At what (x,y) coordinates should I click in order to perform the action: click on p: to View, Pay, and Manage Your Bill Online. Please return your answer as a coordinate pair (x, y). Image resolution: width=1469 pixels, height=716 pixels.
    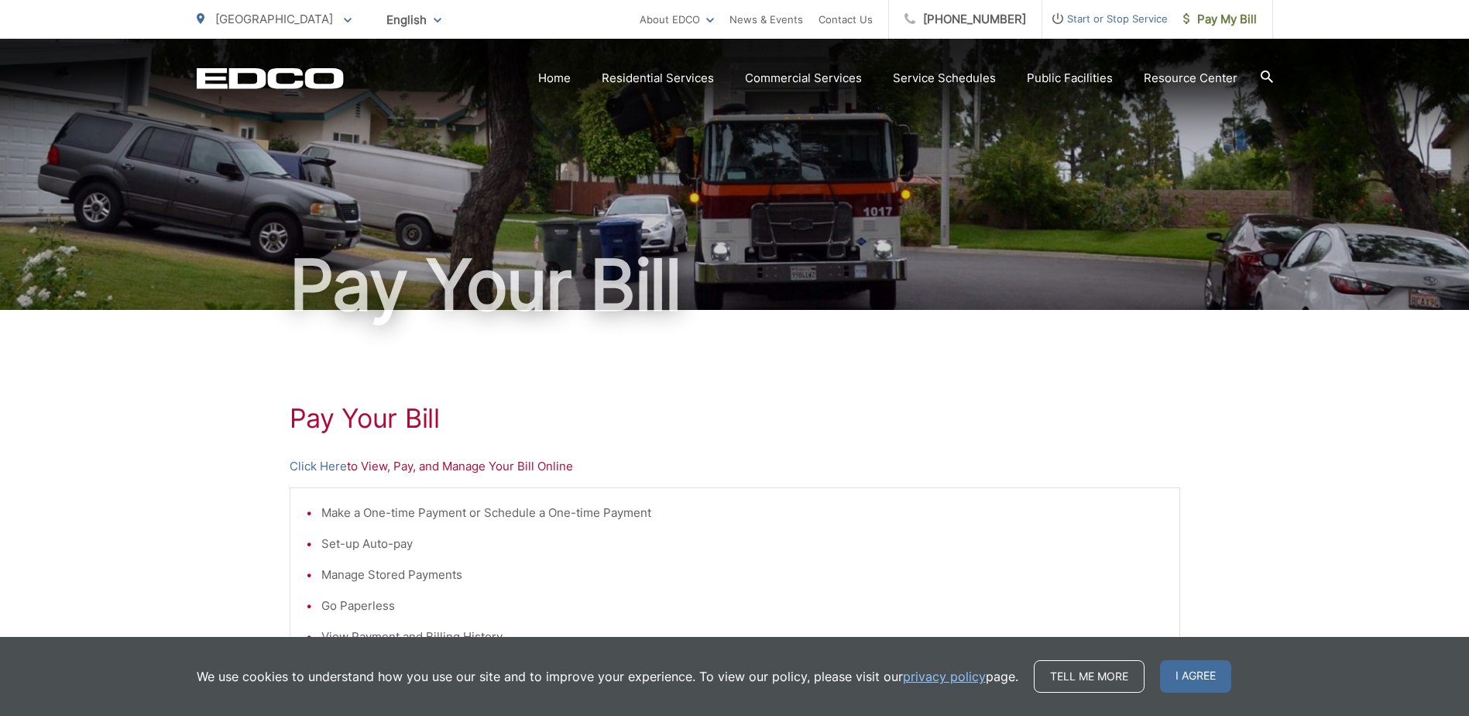
    Looking at the image, I should click on (735, 466).